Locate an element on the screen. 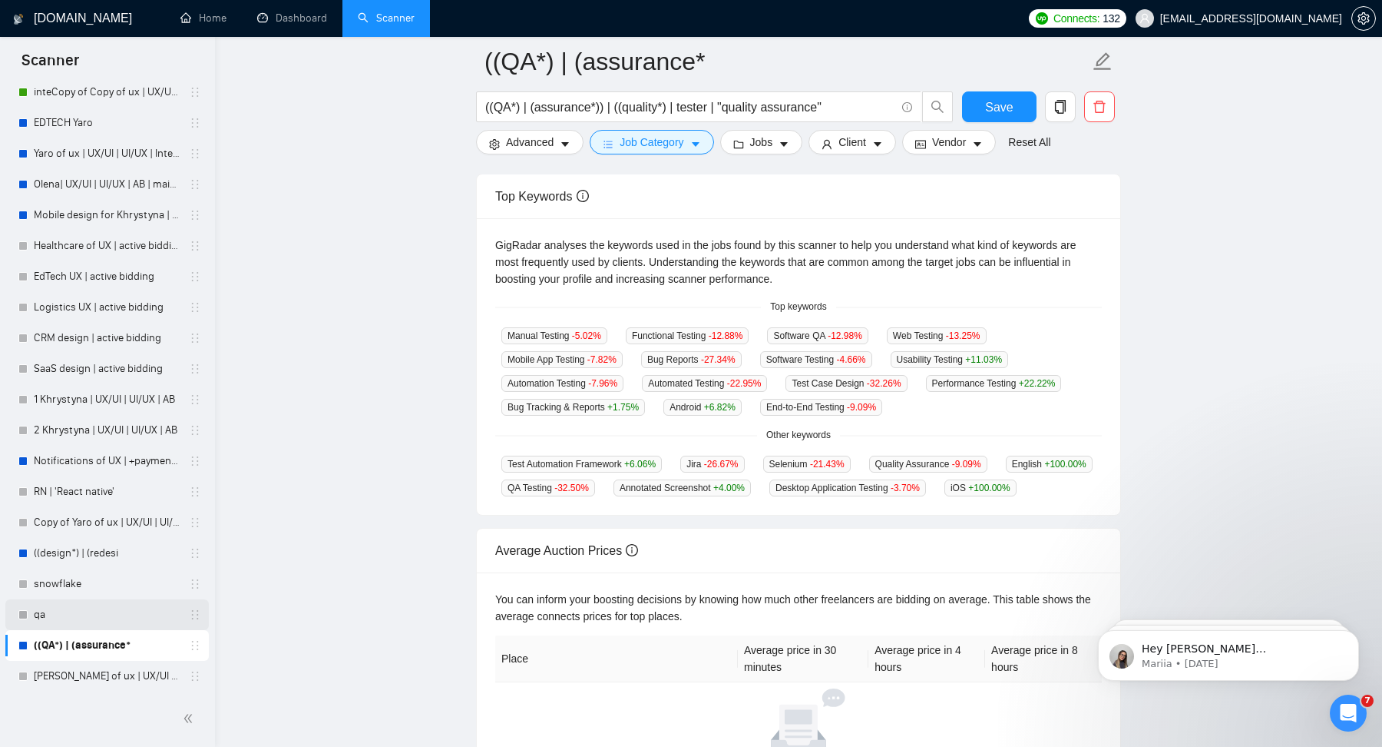 Image resolution: width=1382 pixels, height=747 pixels. span: +1.75 % is located at coordinates (623, 407).